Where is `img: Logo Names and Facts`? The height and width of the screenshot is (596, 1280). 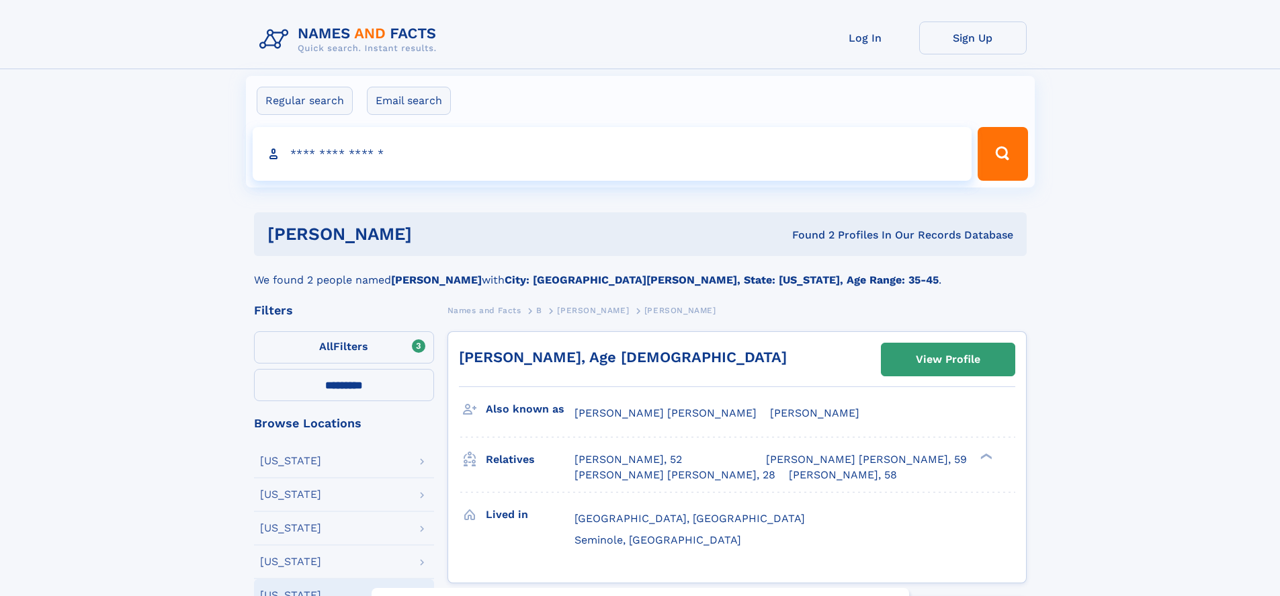
img: Logo Names and Facts is located at coordinates (351, 40).